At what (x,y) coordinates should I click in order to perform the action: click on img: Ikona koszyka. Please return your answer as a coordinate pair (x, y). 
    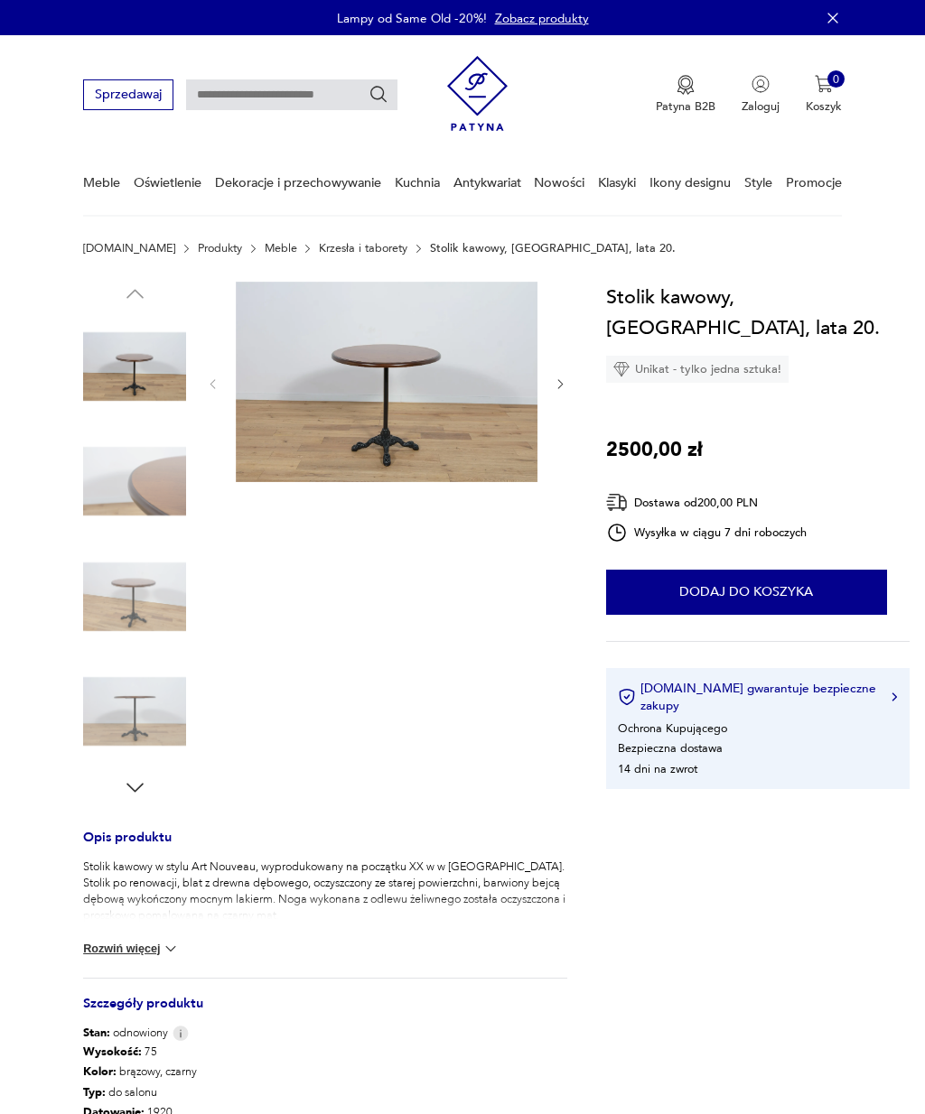
    Looking at the image, I should click on (824, 84).